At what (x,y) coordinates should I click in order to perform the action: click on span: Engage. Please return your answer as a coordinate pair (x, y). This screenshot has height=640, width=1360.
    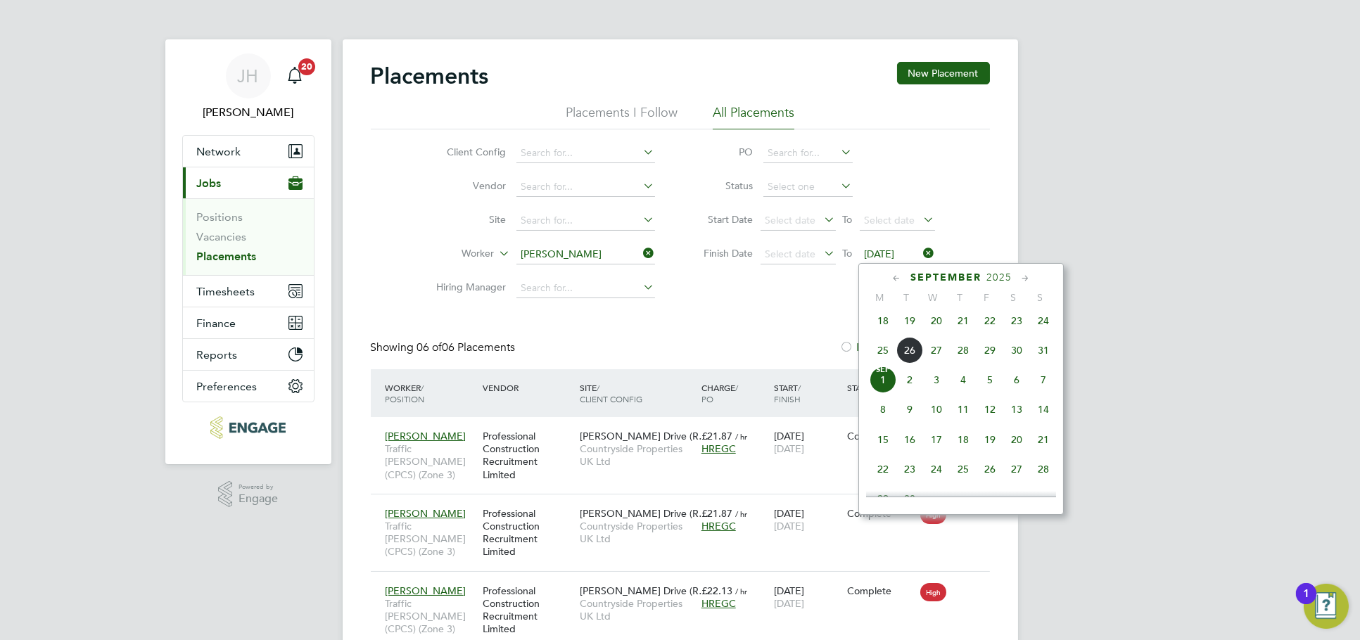
    Looking at the image, I should click on (258, 499).